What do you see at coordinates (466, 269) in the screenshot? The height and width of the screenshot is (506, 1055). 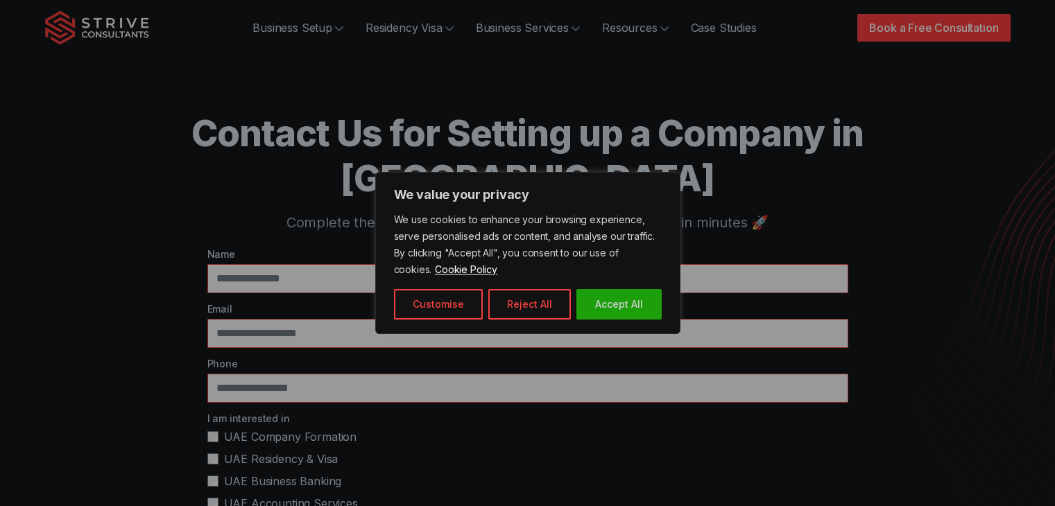 I see `a: Cookie Policy` at bounding box center [466, 269].